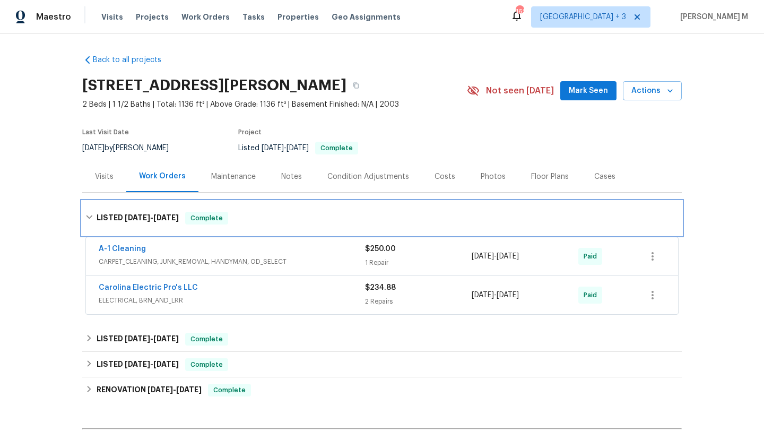  What do you see at coordinates (133, 60) in the screenshot?
I see `a: Back to all projects` at bounding box center [133, 60].